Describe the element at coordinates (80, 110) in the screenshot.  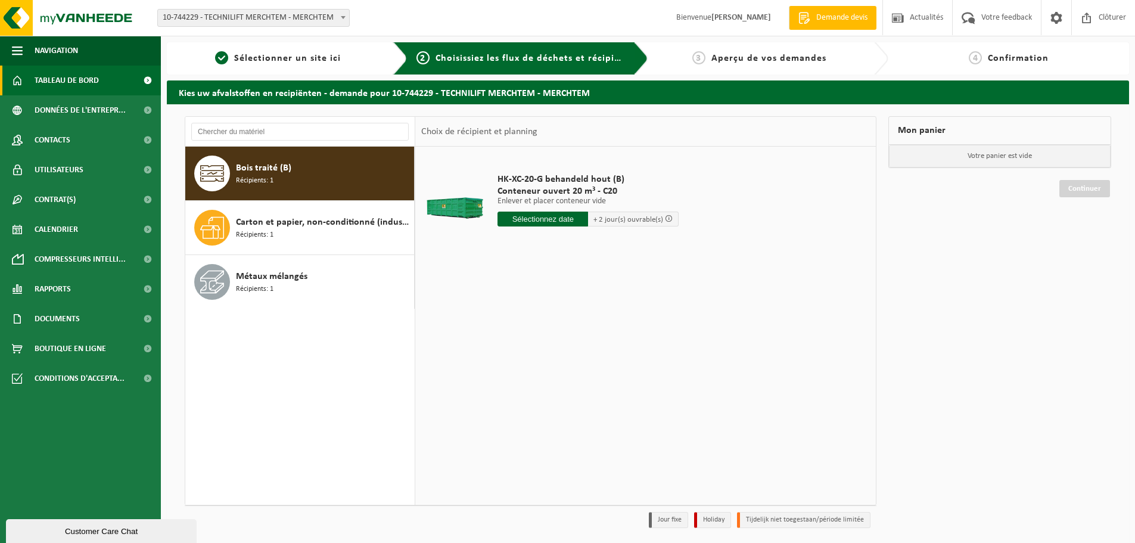
I see `span: Données de l'entrepr...` at that location.